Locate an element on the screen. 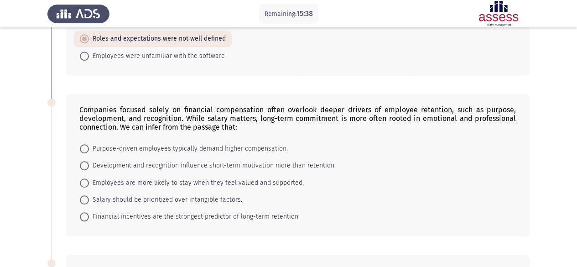 Image resolution: width=577 pixels, height=267 pixels. span: Salary should be prioritized over intangible factors. is located at coordinates (166, 200).